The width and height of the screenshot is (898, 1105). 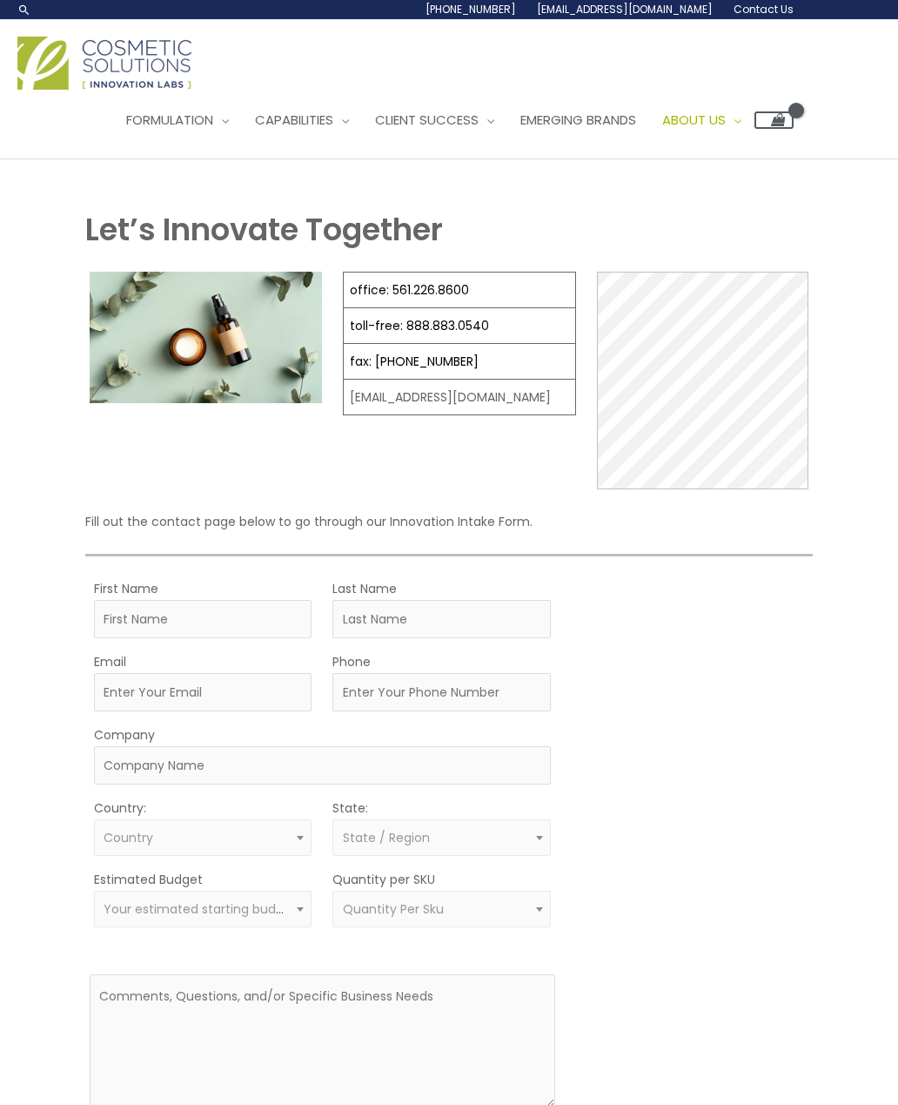 What do you see at coordinates (203, 619) in the screenshot?
I see `input: First Name` at bounding box center [203, 619].